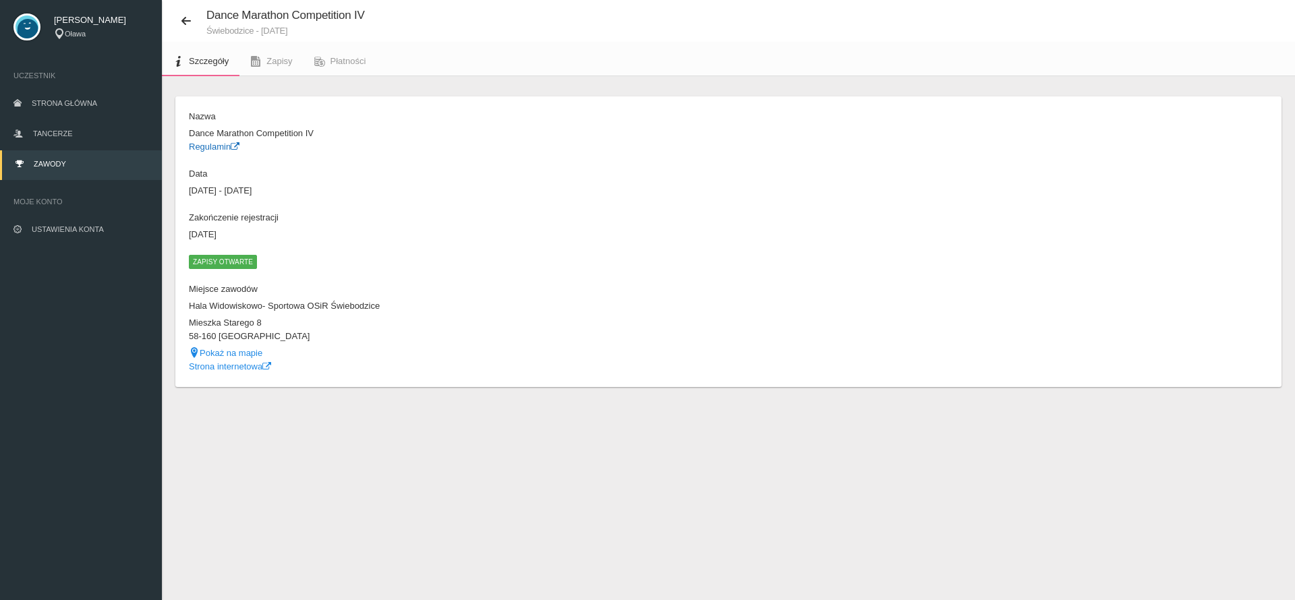  I want to click on span: Uczestnik, so click(81, 76).